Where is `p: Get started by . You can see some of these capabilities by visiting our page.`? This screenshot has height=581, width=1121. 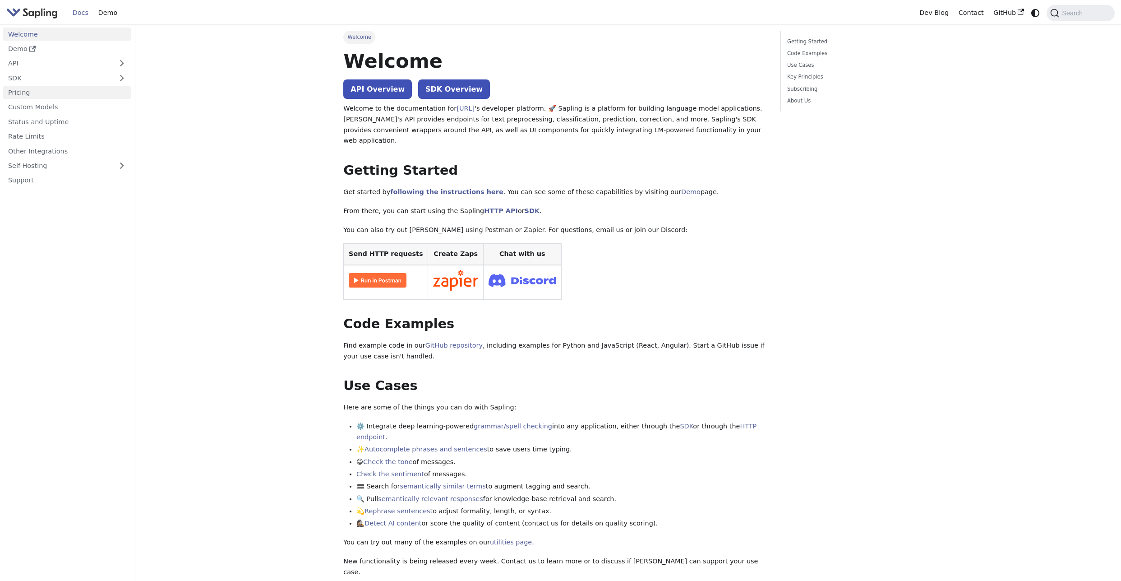 p: Get started by . You can see some of these capabilities by visiting our page. is located at coordinates (556, 192).